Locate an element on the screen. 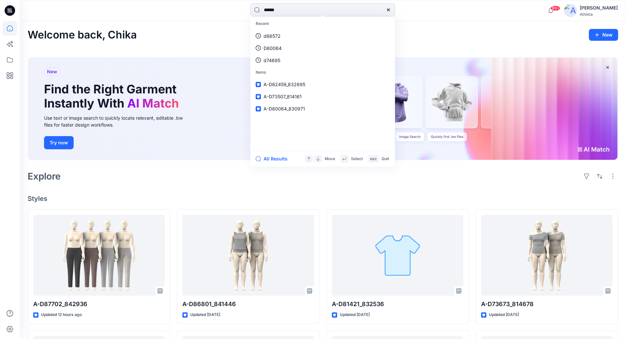 The height and width of the screenshot is (339, 626). a: A-D73507_814161 is located at coordinates (323, 96).